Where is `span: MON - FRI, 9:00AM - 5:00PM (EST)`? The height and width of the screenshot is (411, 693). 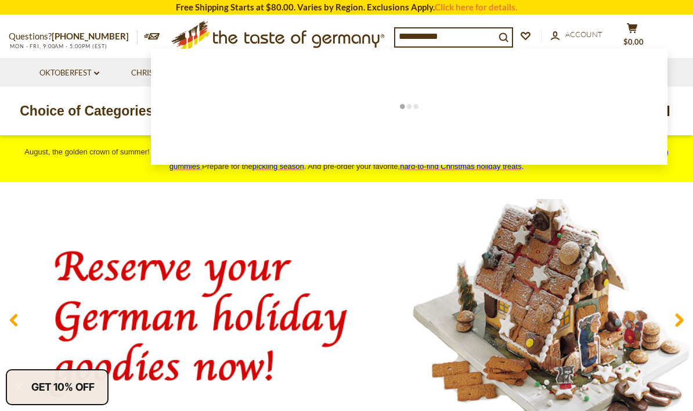 span: MON - FRI, 9:00AM - 5:00PM (EST) is located at coordinates (58, 46).